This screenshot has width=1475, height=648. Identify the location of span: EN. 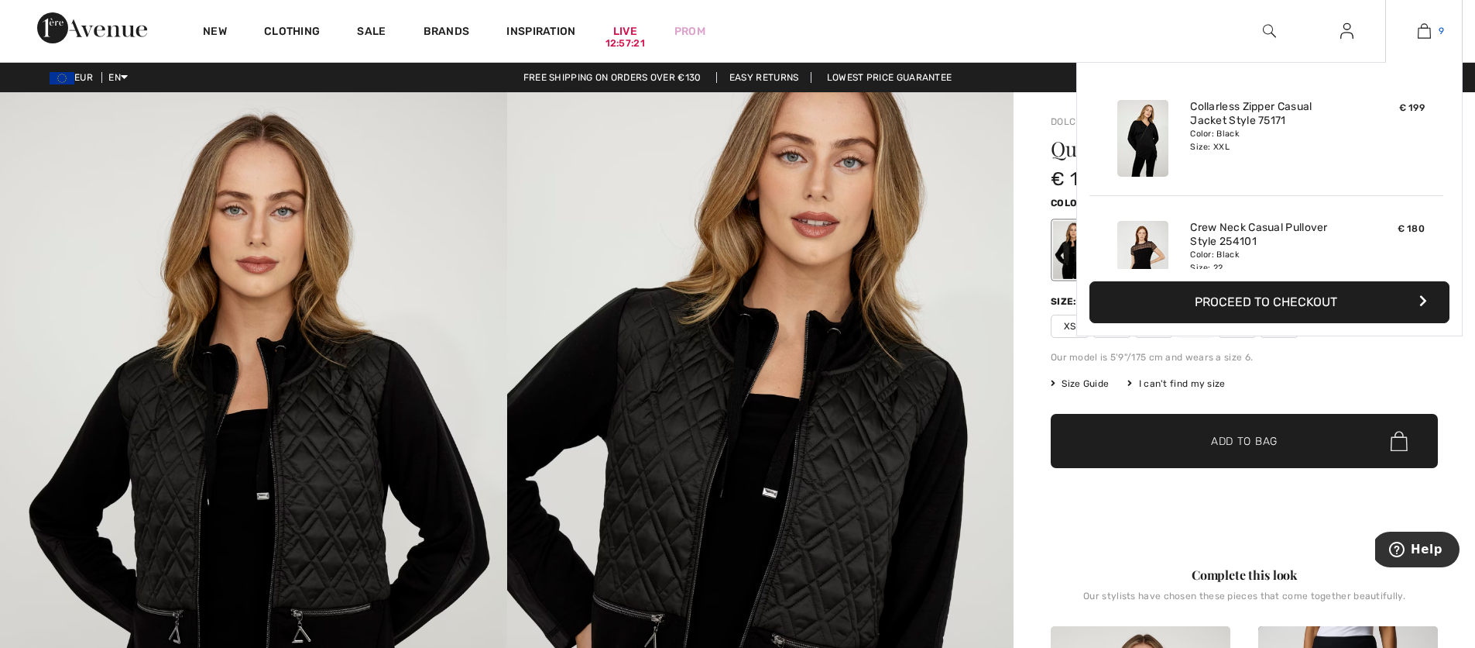
(118, 77).